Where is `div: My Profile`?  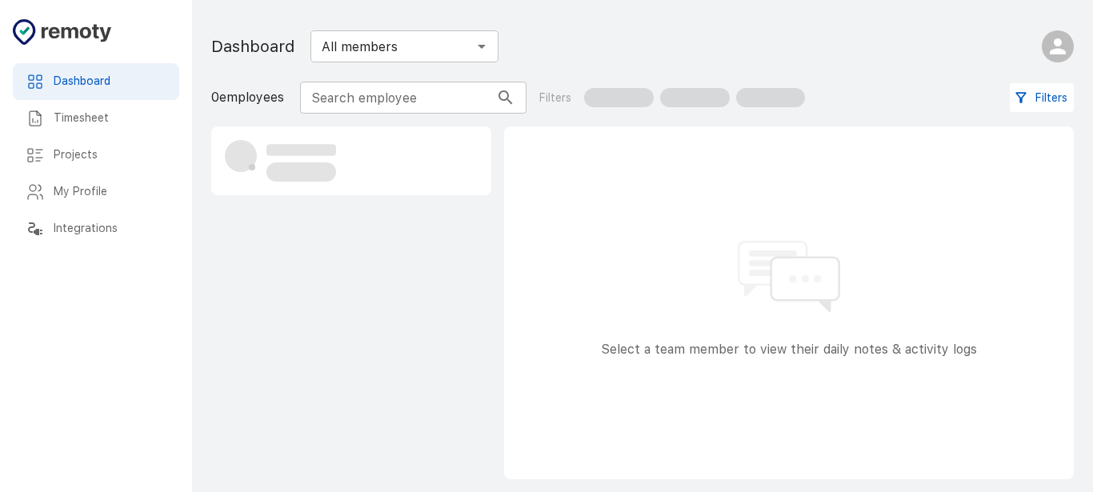
div: My Profile is located at coordinates (96, 192).